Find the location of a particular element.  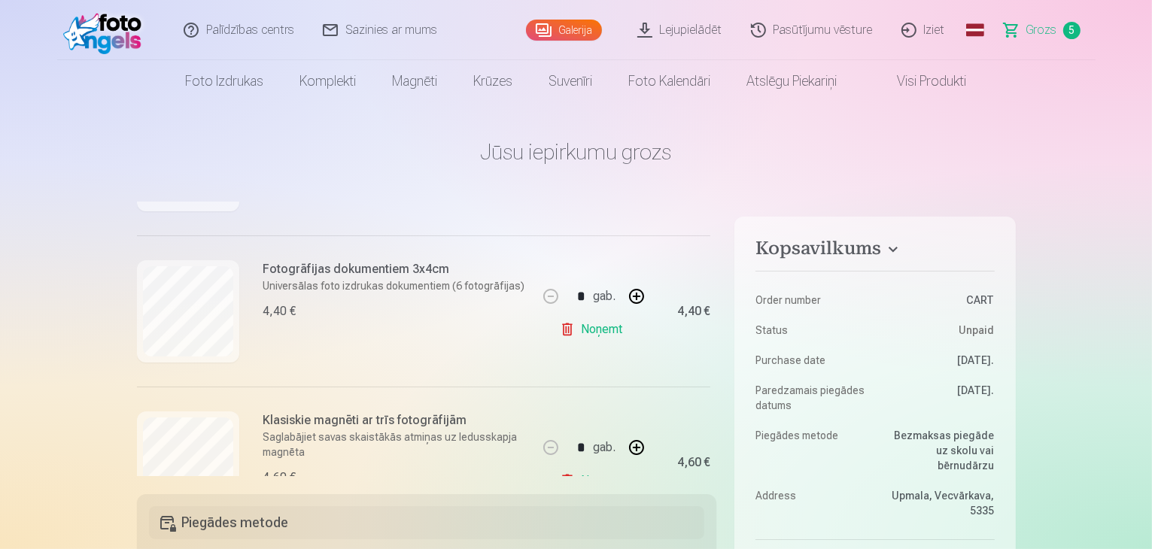

a: Suvenīri is located at coordinates (571, 81).